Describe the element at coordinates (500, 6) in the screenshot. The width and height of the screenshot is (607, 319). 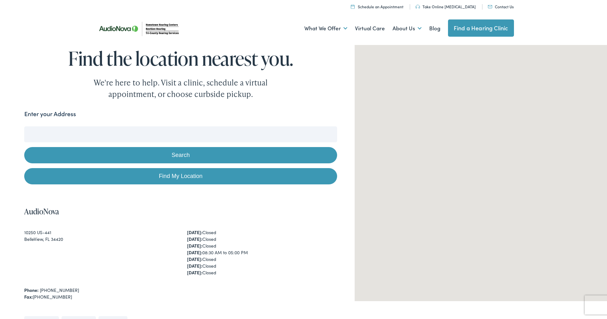
I see `a: Contact Us` at that location.